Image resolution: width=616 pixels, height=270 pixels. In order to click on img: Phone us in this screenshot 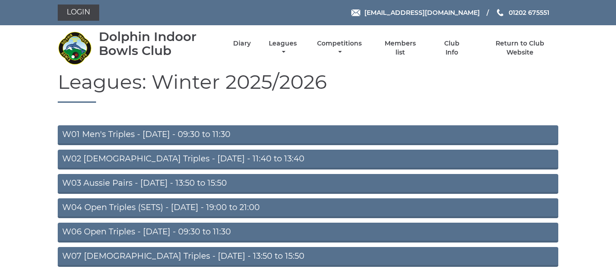, I will do `click(500, 13)`.